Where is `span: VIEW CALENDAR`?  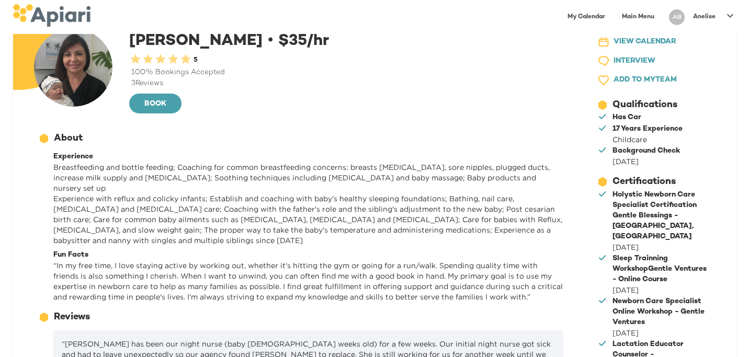
span: VIEW CALENDAR is located at coordinates (645, 42).